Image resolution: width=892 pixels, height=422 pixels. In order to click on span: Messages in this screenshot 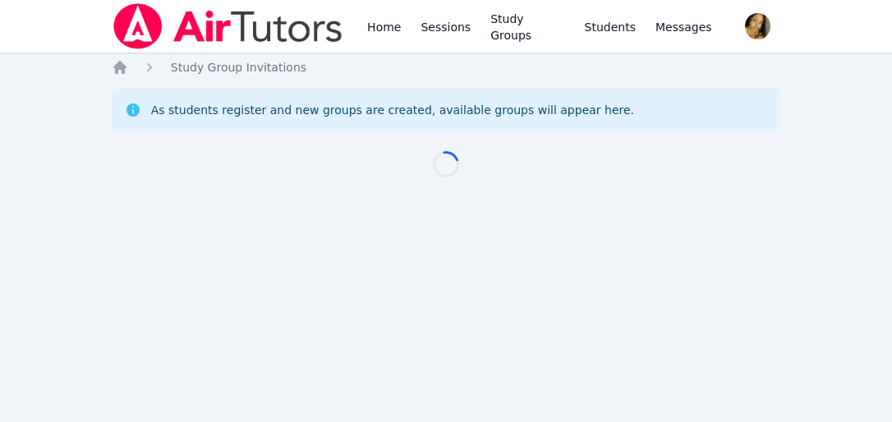, I will do `click(683, 27)`.